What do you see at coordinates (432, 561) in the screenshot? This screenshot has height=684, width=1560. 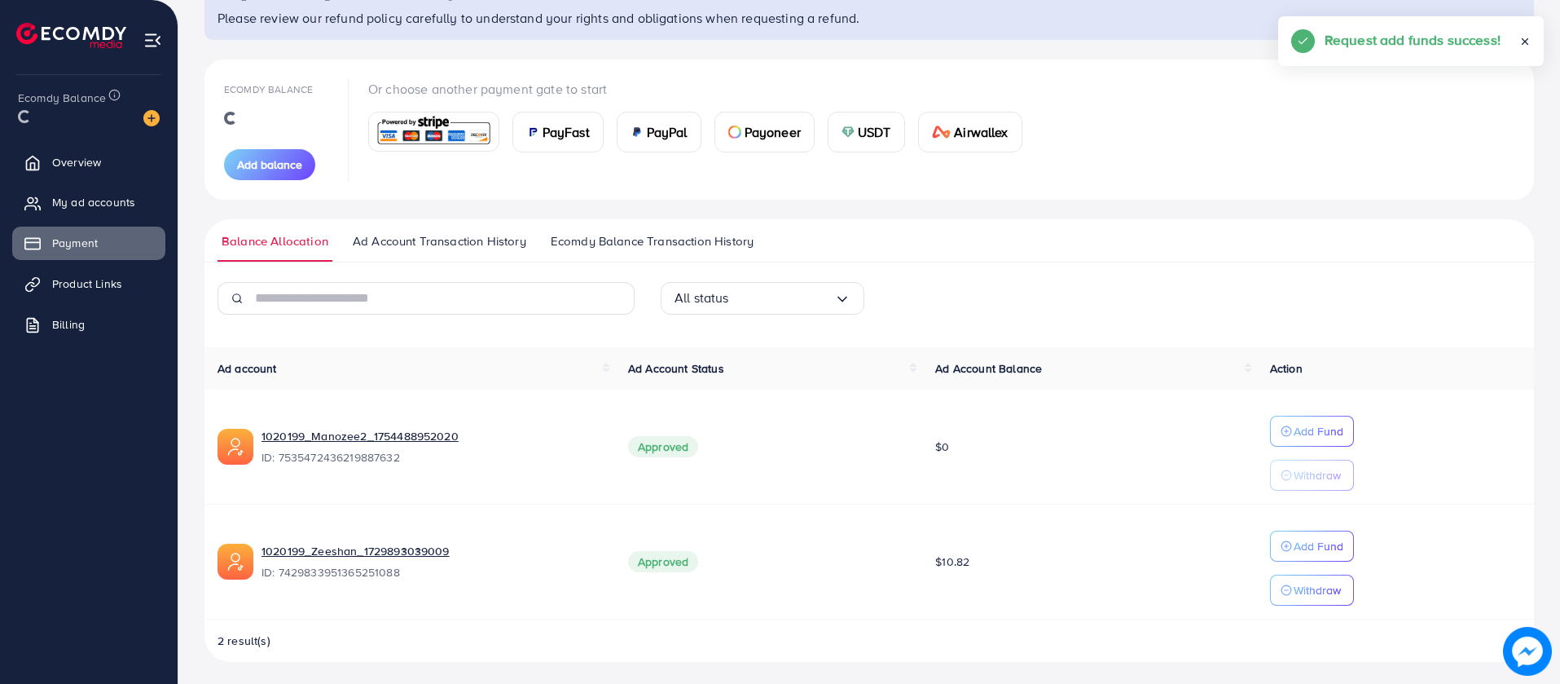 I see `div: <span class='underline'>1020199_Zeeshan_1729893039009</span></br>7429833951365251088` at bounding box center [432, 561].